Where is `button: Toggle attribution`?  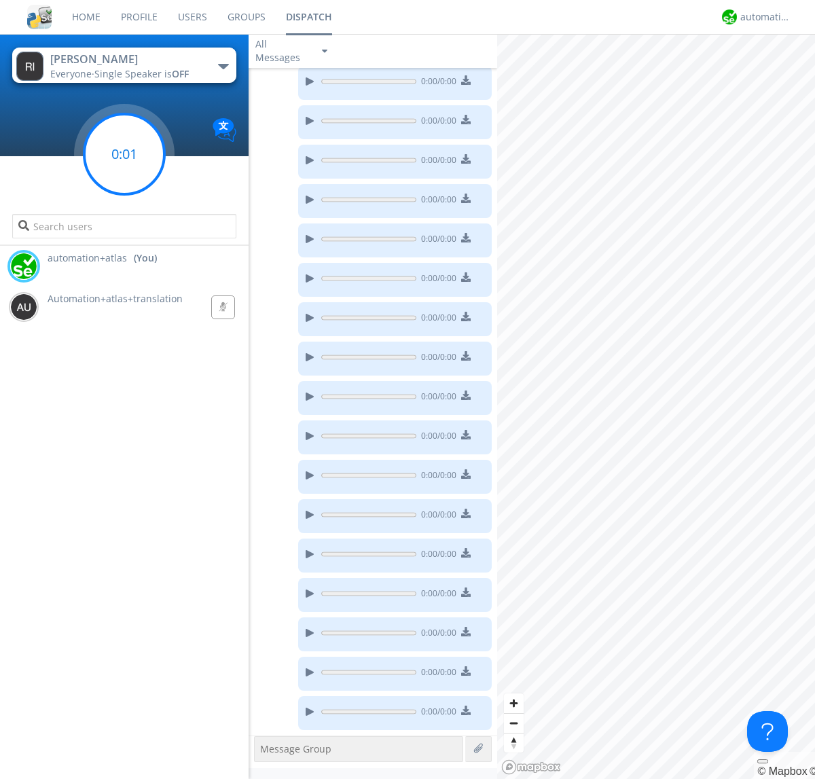
button: Toggle attribution is located at coordinates (763, 761).